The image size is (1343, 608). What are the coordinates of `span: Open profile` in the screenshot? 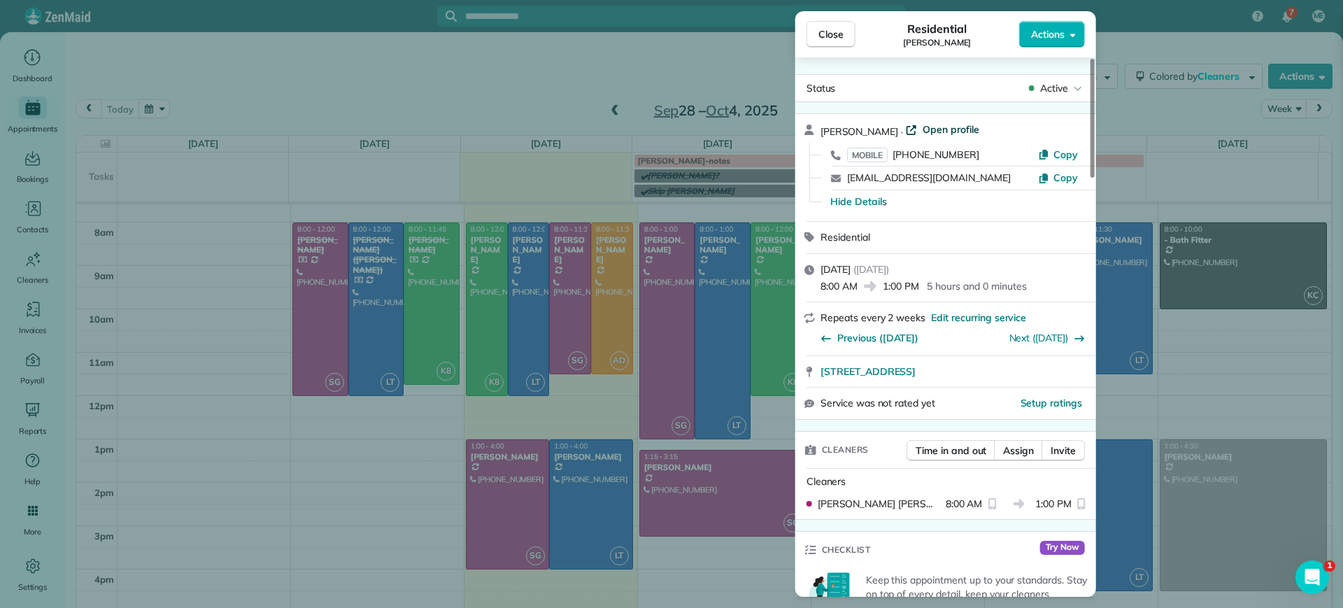 It's located at (951, 129).